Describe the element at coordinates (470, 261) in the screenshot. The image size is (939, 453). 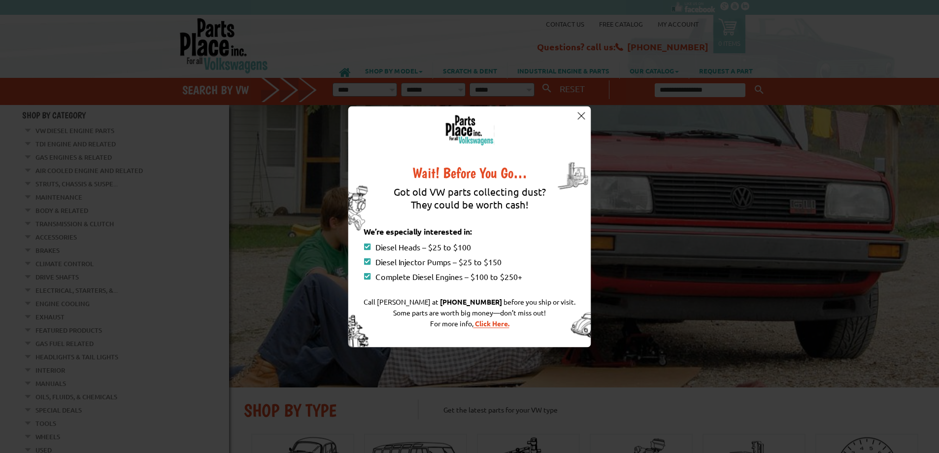
I see `div: Diesel Injector Pumps – $25 to $150` at that location.